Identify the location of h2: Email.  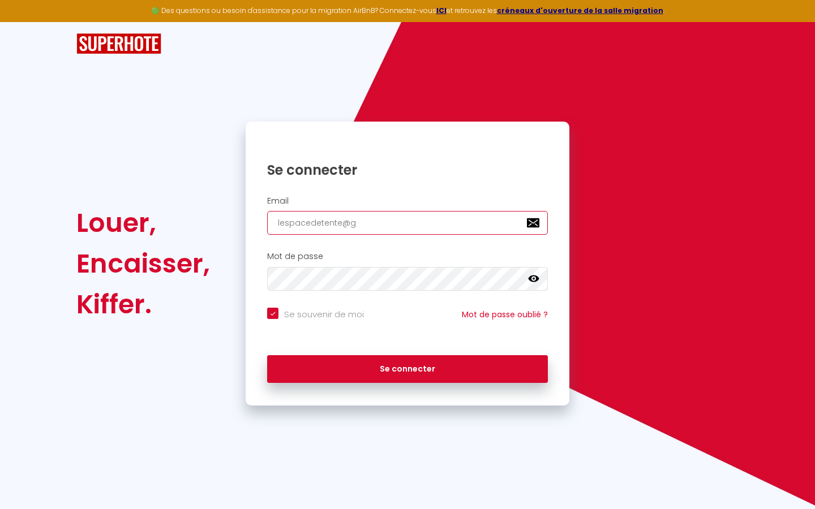
(407, 201).